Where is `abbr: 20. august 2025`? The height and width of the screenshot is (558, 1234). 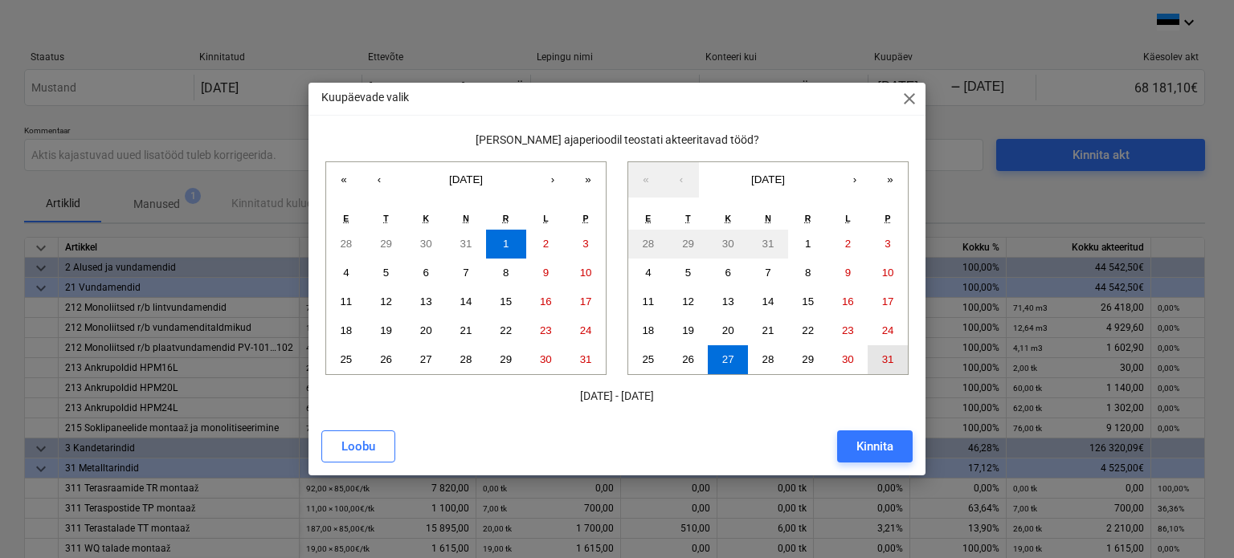
abbr: 20. august 2025 is located at coordinates (728, 330).